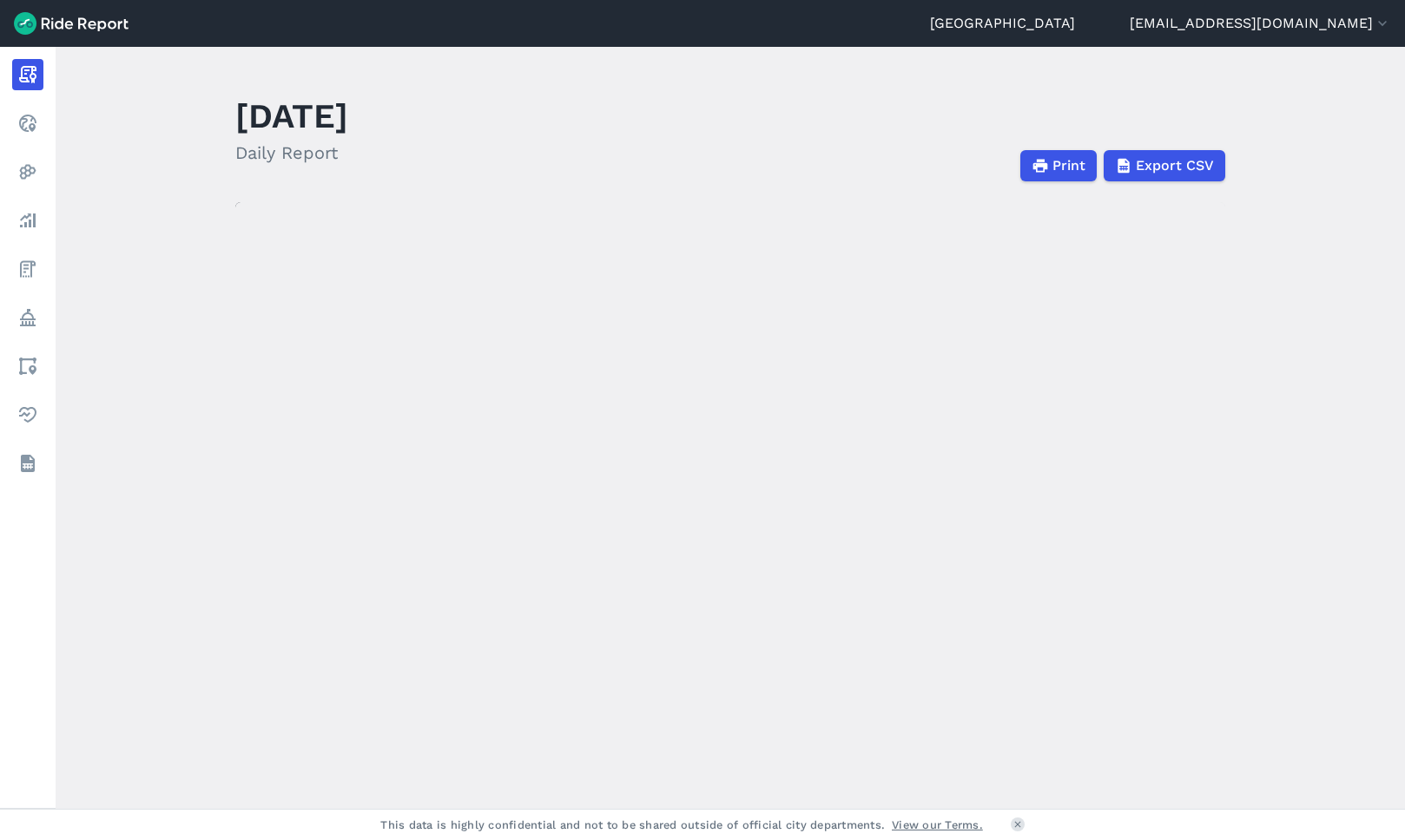 The height and width of the screenshot is (840, 1405). What do you see at coordinates (28, 74) in the screenshot?
I see `a: Report` at bounding box center [28, 74].